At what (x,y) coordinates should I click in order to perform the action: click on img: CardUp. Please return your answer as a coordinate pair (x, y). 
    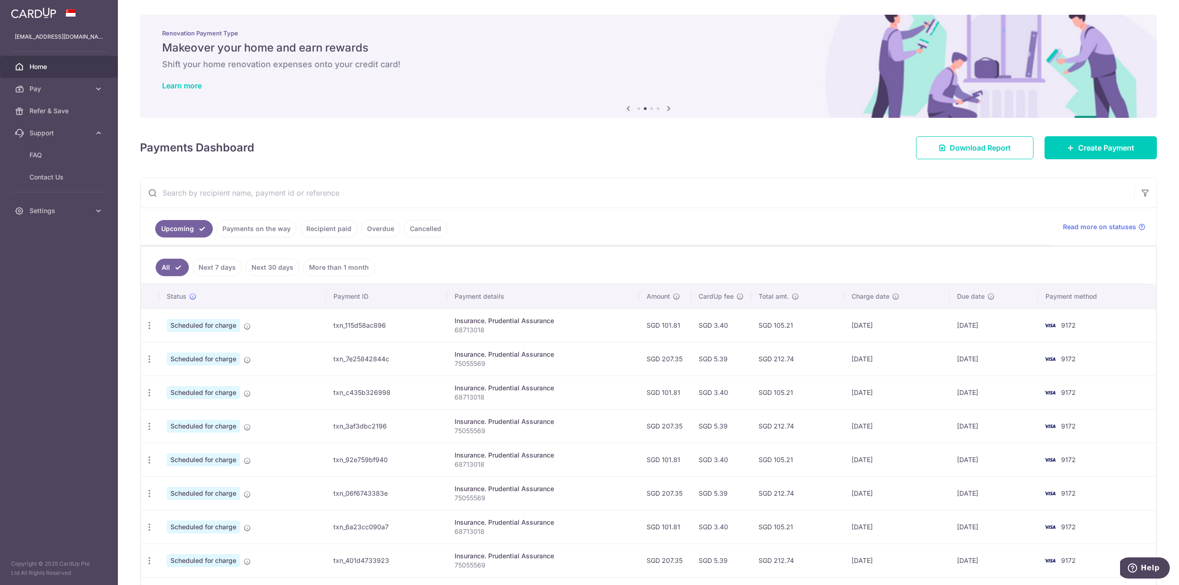
    Looking at the image, I should click on (34, 13).